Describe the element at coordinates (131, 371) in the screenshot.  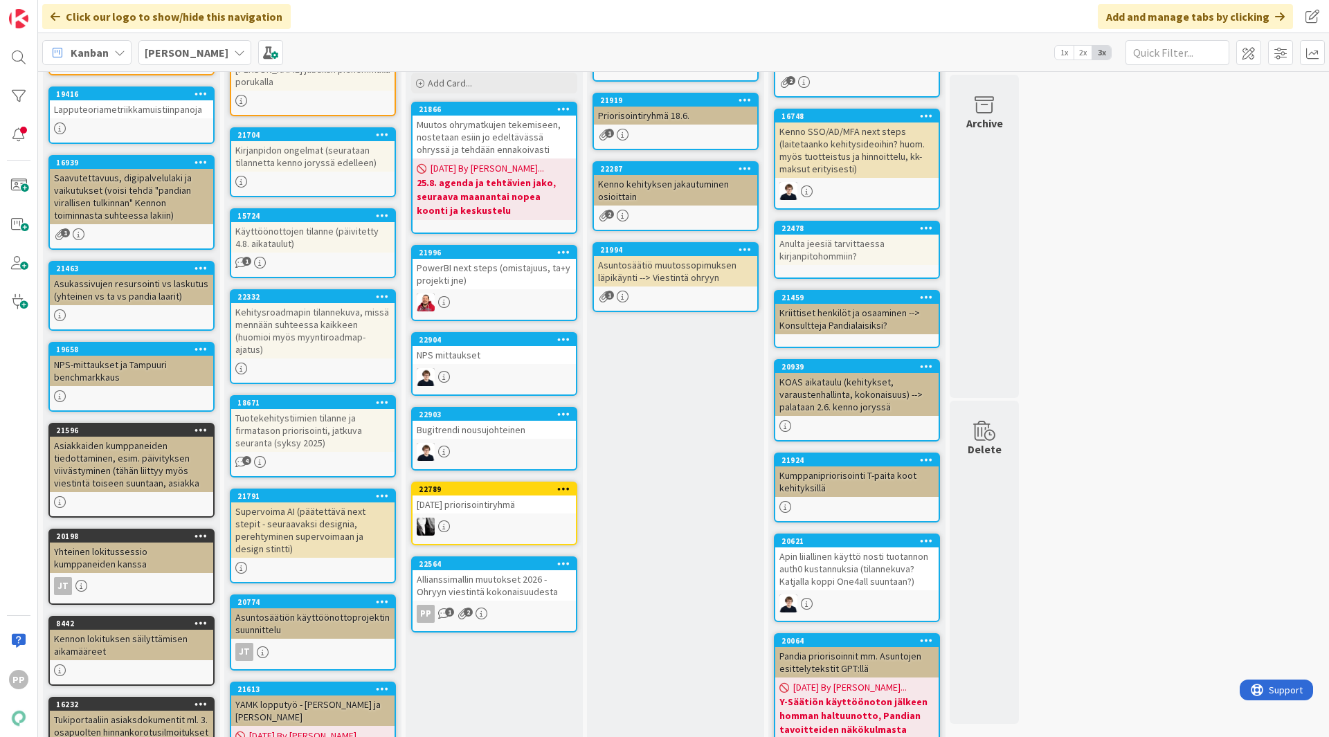
I see `div: NPS-mittaukset ja Tampuuri benchmarkkaus` at that location.